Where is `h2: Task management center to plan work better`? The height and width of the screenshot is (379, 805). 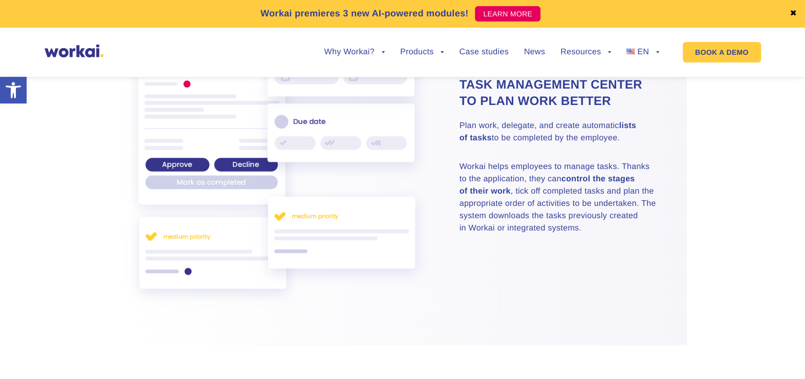 h2: Task management center to plan work better is located at coordinates (561, 93).